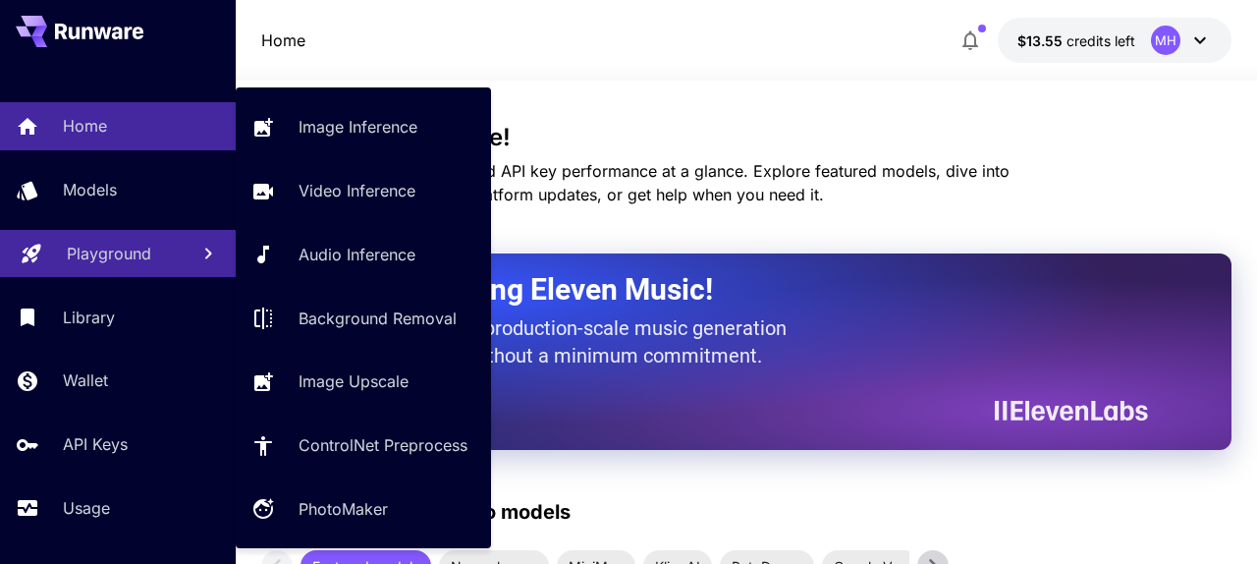  I want to click on a: Image Upscale, so click(363, 381).